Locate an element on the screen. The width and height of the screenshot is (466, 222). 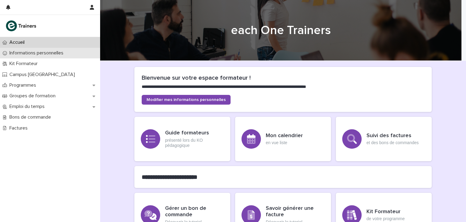
h3: Mon calendrier is located at coordinates (284, 136).